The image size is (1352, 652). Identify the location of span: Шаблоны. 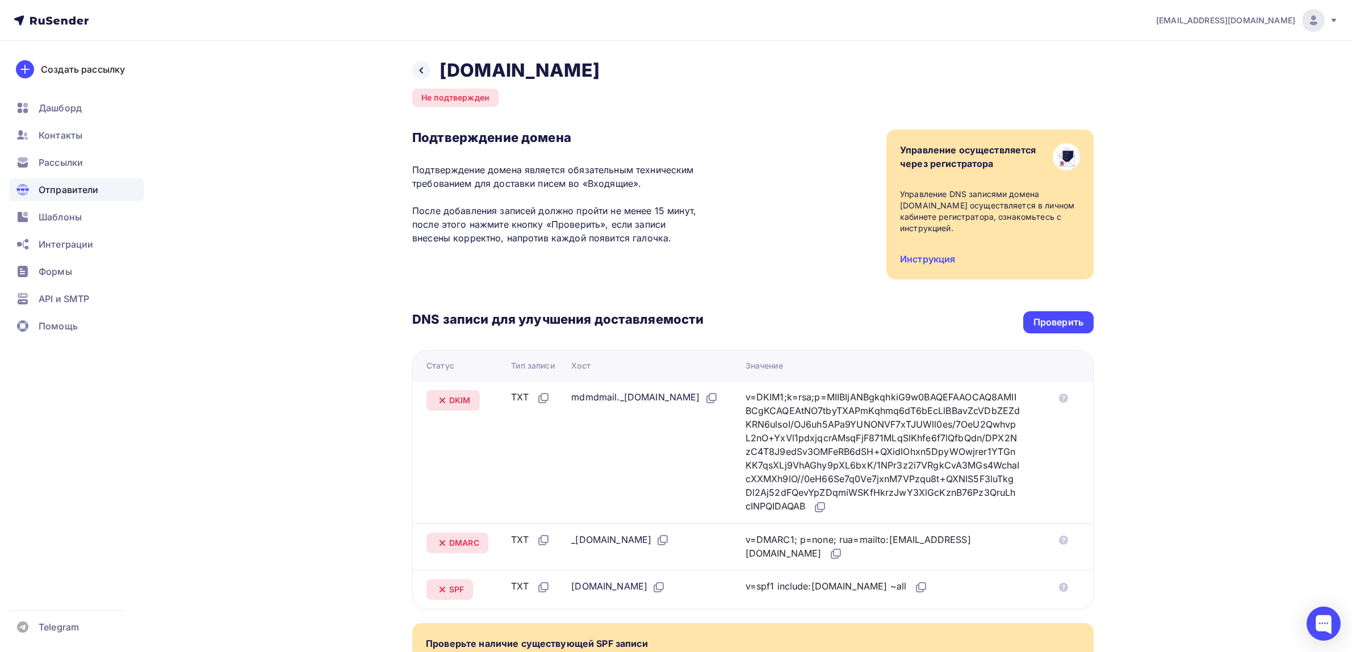
(60, 217).